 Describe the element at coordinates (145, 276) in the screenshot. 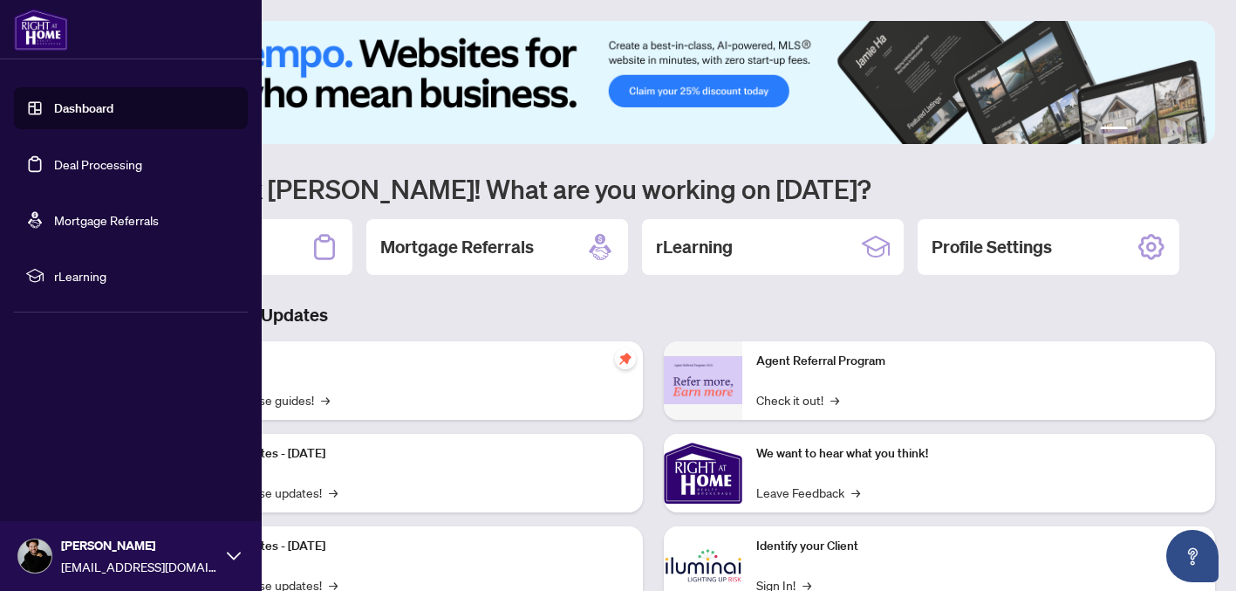

I see `span: rLearning` at that location.